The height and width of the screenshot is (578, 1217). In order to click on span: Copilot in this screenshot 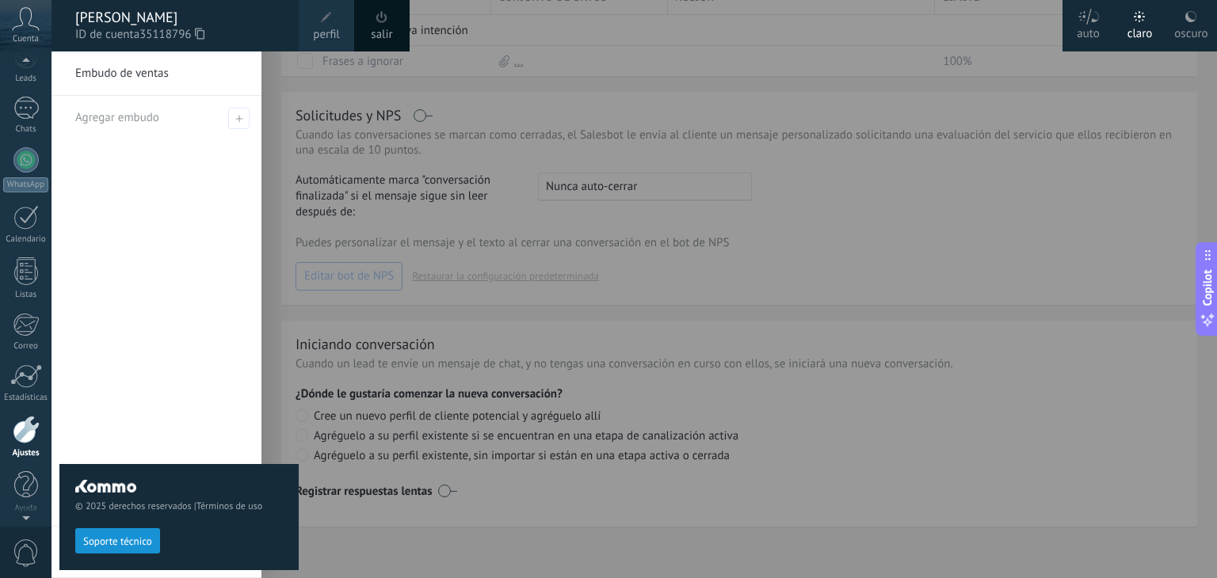, I will do `click(1208, 288)`.